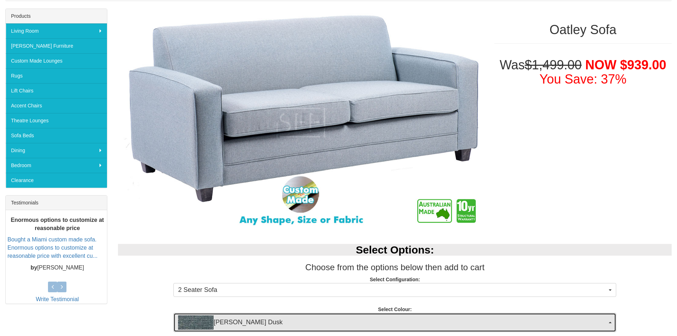 The image size is (677, 336). I want to click on font: You Save: 37%, so click(583, 79).